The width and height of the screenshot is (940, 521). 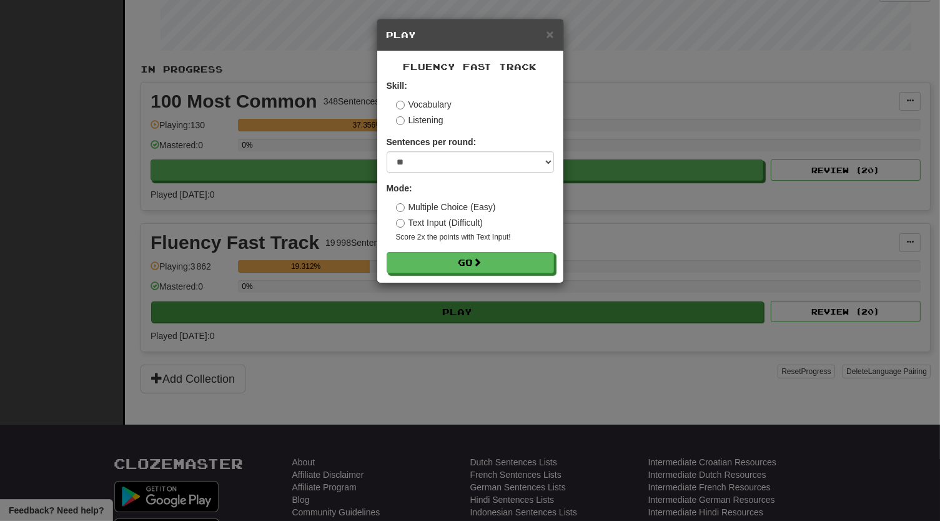 What do you see at coordinates (401, 121) in the screenshot?
I see `input: Listening` at bounding box center [401, 121].